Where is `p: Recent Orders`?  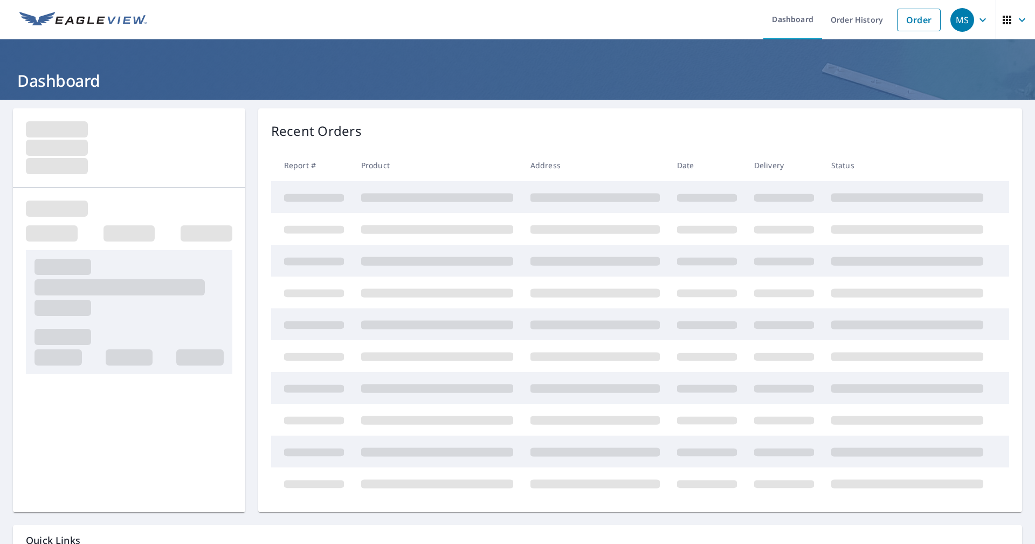 p: Recent Orders is located at coordinates (316, 131).